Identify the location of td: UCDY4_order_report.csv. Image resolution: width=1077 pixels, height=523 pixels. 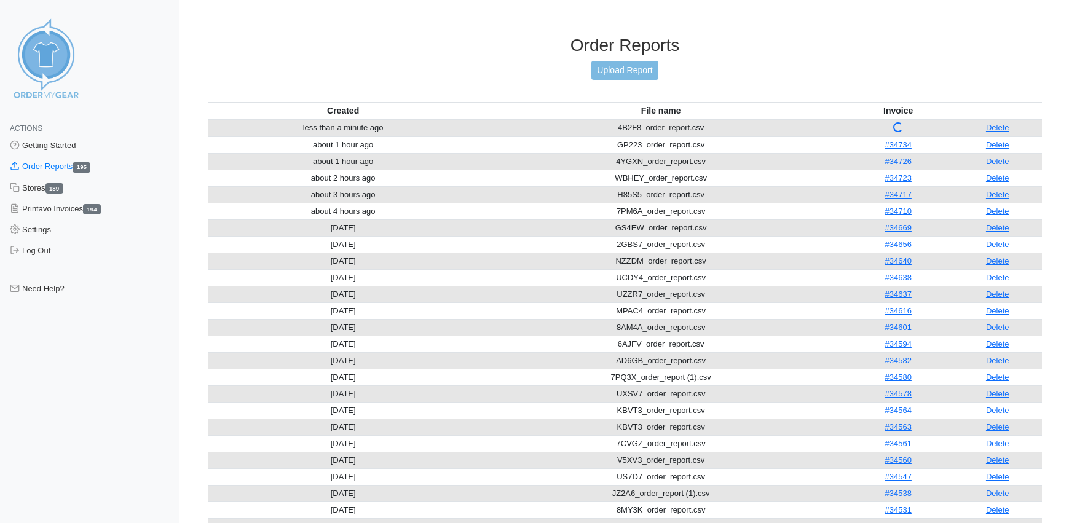
(661, 277).